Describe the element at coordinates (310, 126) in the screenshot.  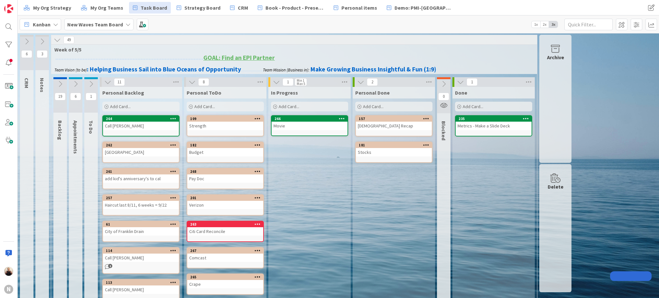
I see `a: 266Movie` at that location.